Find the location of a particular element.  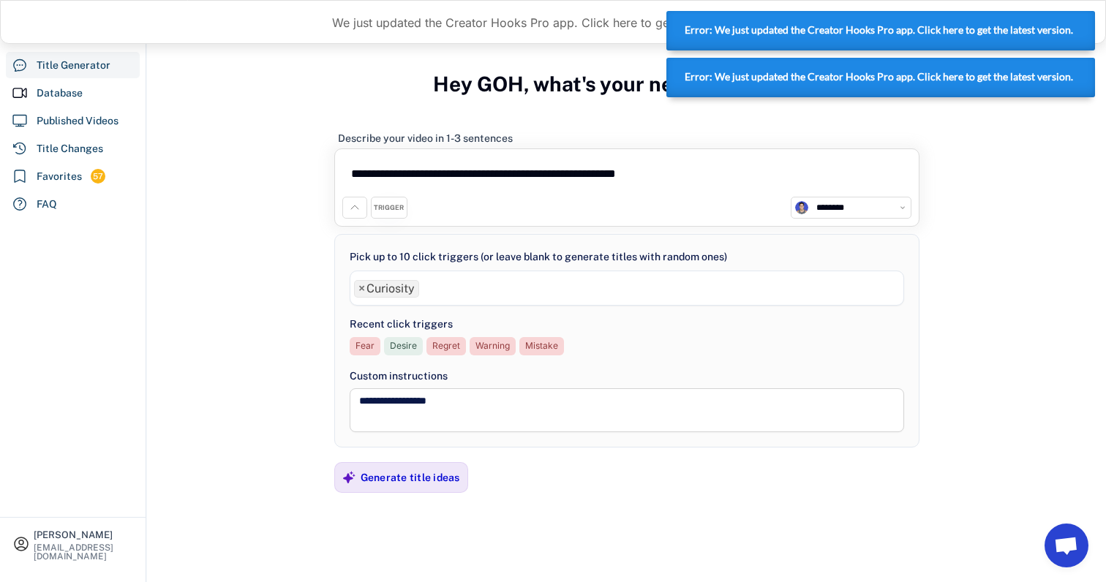

div: Describe your video in 1-3 sentences is located at coordinates (425, 138).